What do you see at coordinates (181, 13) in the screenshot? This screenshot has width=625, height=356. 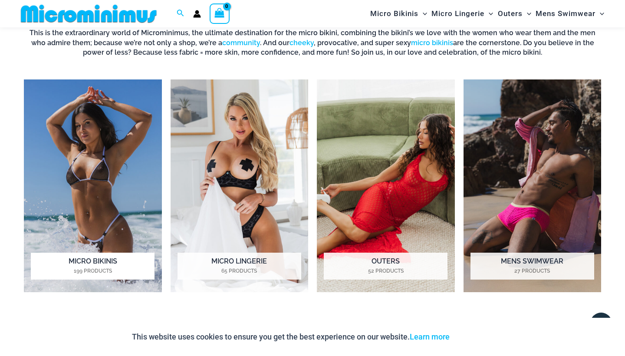 I see `a: Search icon link` at bounding box center [181, 13].